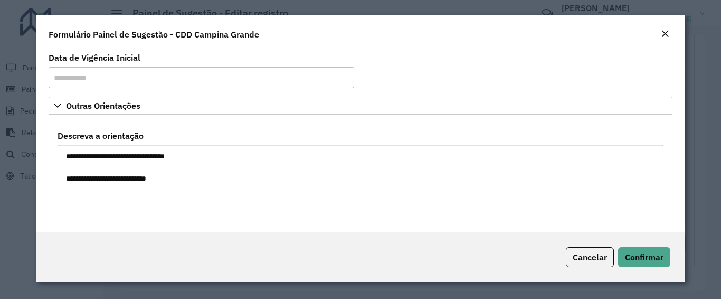 The image size is (721, 299). I want to click on button: Close, so click(665, 34).